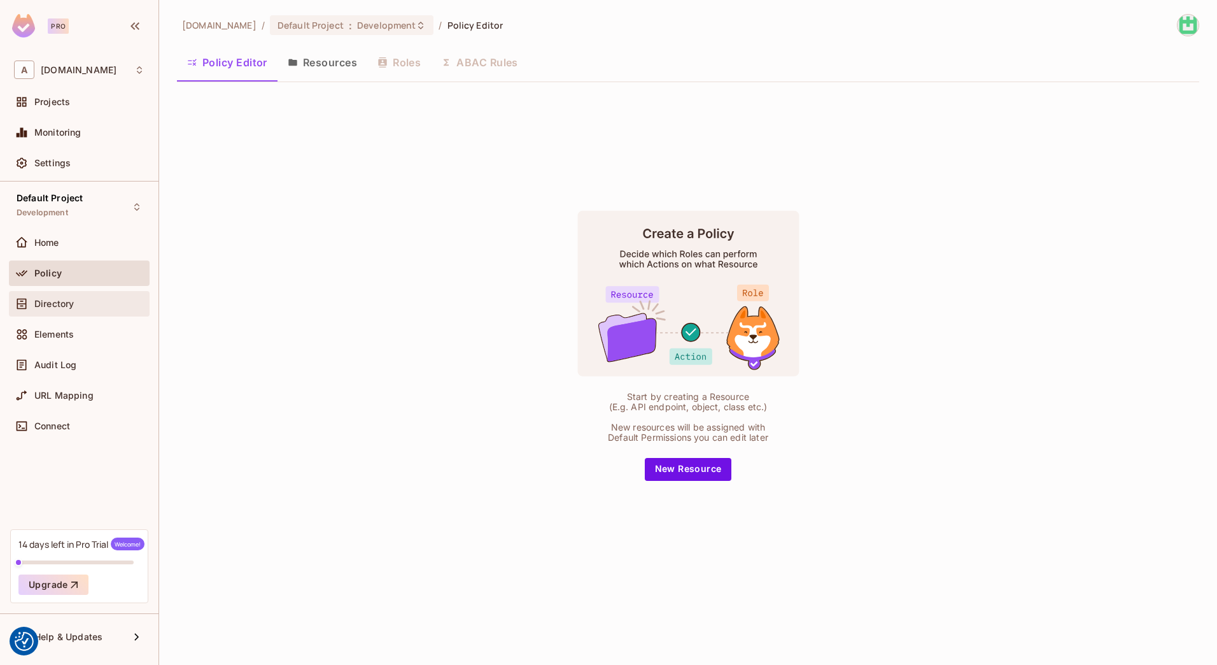  What do you see at coordinates (24, 641) in the screenshot?
I see `button: Consent Preferences` at bounding box center [24, 641].